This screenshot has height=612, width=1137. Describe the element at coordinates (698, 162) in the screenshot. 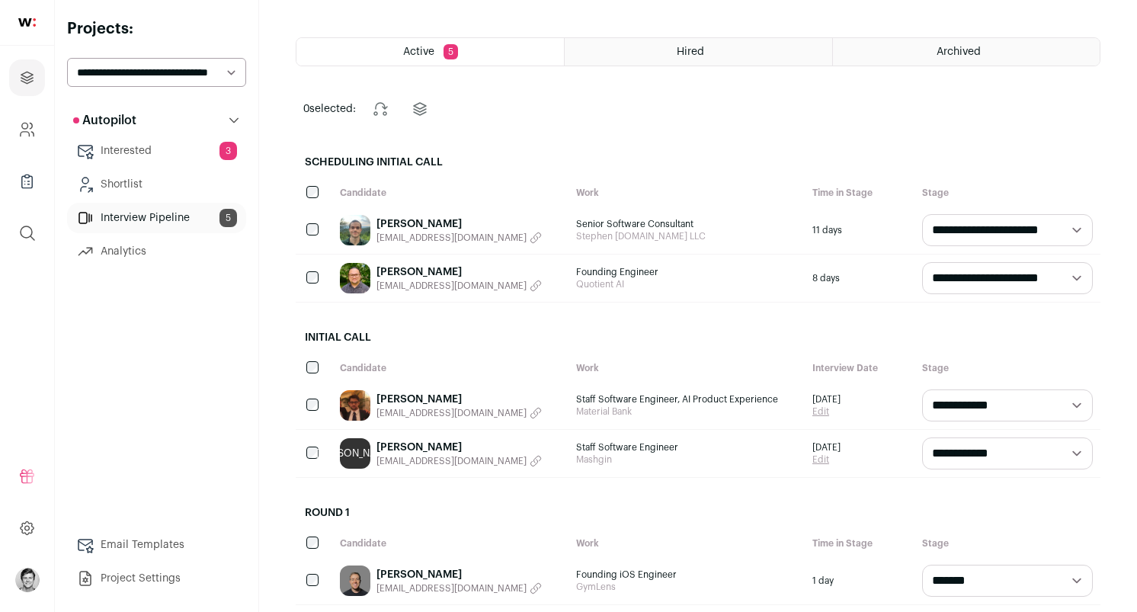

I see `h2: Scheduling Initial Call` at that location.